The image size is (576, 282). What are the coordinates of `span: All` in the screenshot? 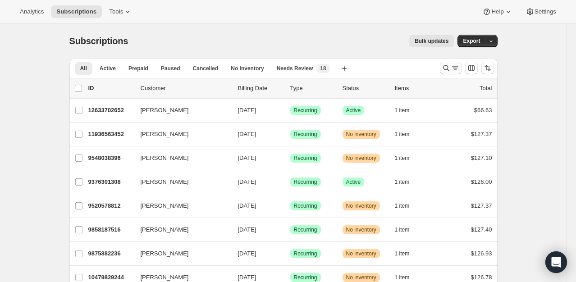 It's located at (83, 69).